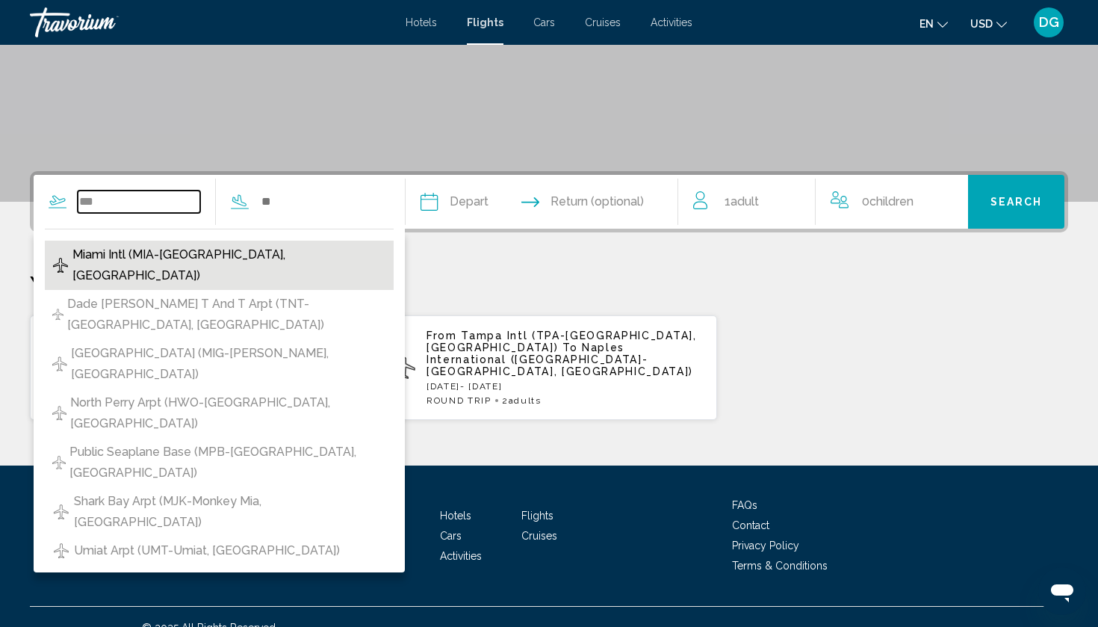  Describe the element at coordinates (745, 201) in the screenshot. I see `span: Adult` at that location.